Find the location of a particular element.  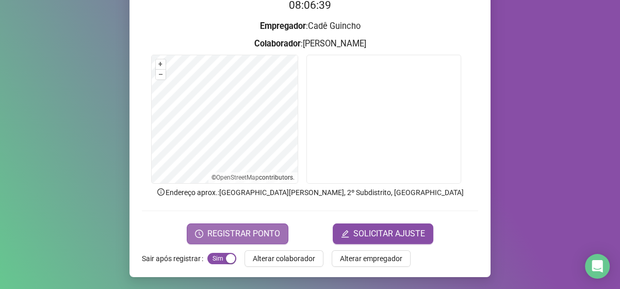

div: Open Intercom Messenger is located at coordinates (597, 266).